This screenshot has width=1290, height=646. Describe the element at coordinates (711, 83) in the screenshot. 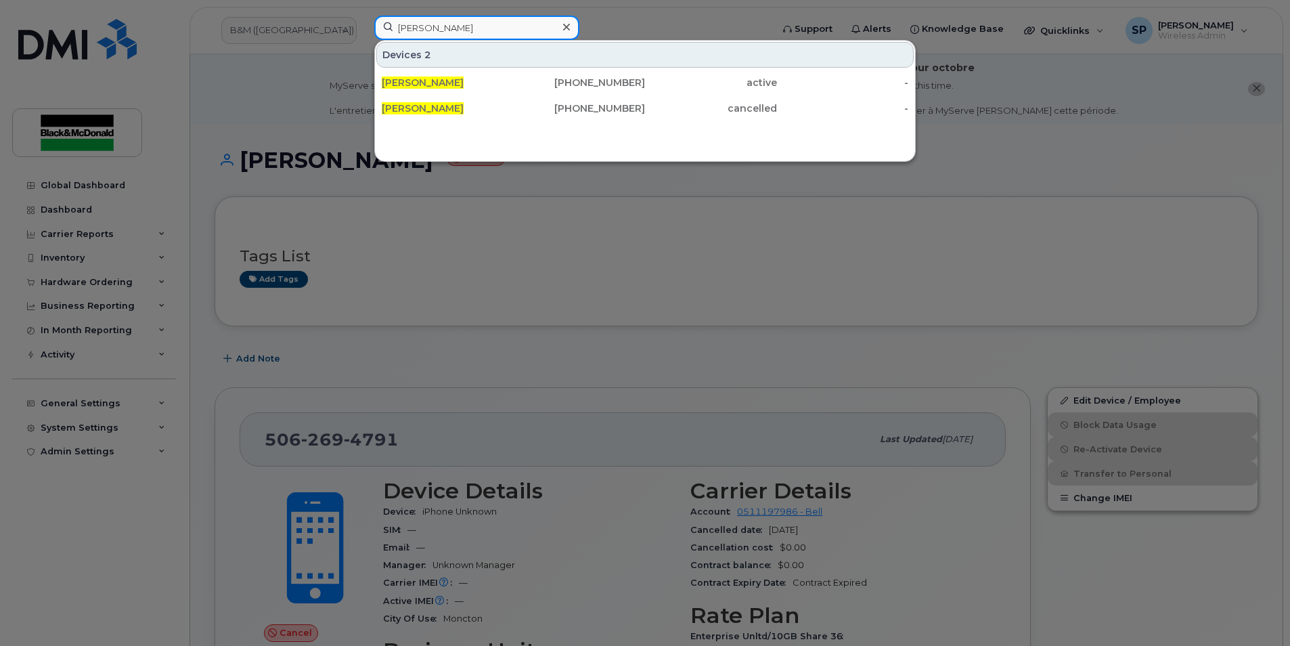

I see `div: active` at that location.